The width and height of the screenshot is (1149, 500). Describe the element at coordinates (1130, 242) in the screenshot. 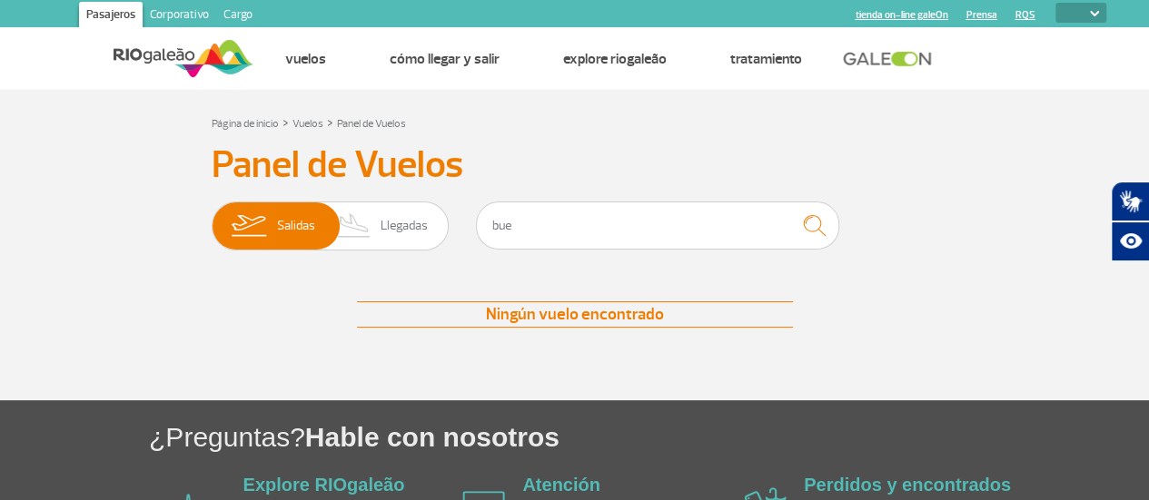

I see `button: Abrir recursos assistivos.` at that location.